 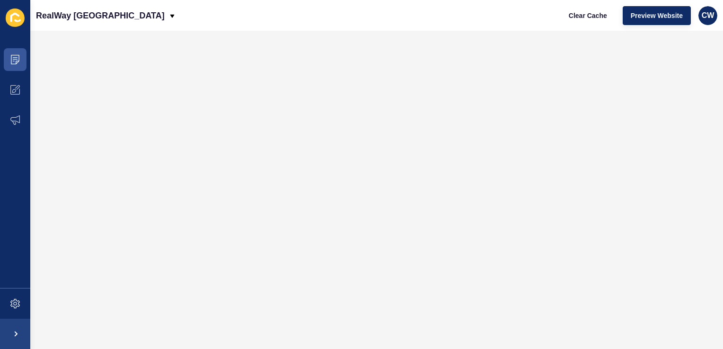 What do you see at coordinates (657, 16) in the screenshot?
I see `span: Preview Website` at bounding box center [657, 16].